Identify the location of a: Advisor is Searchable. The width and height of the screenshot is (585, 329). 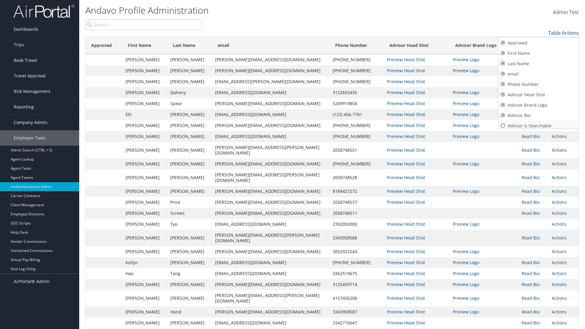
(539, 126).